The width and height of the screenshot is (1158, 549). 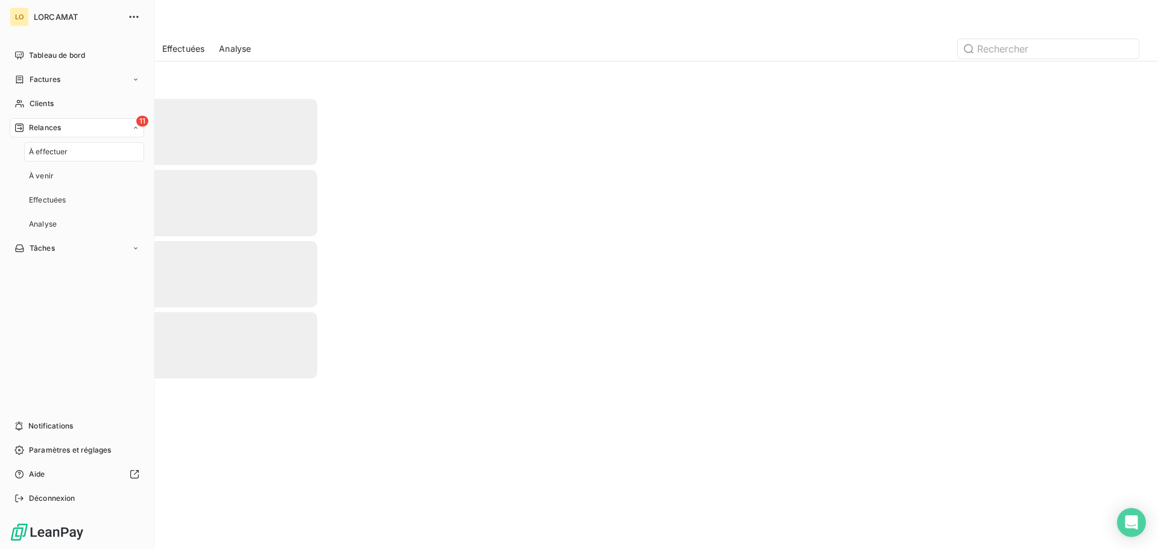 What do you see at coordinates (51, 426) in the screenshot?
I see `span: Notifications` at bounding box center [51, 426].